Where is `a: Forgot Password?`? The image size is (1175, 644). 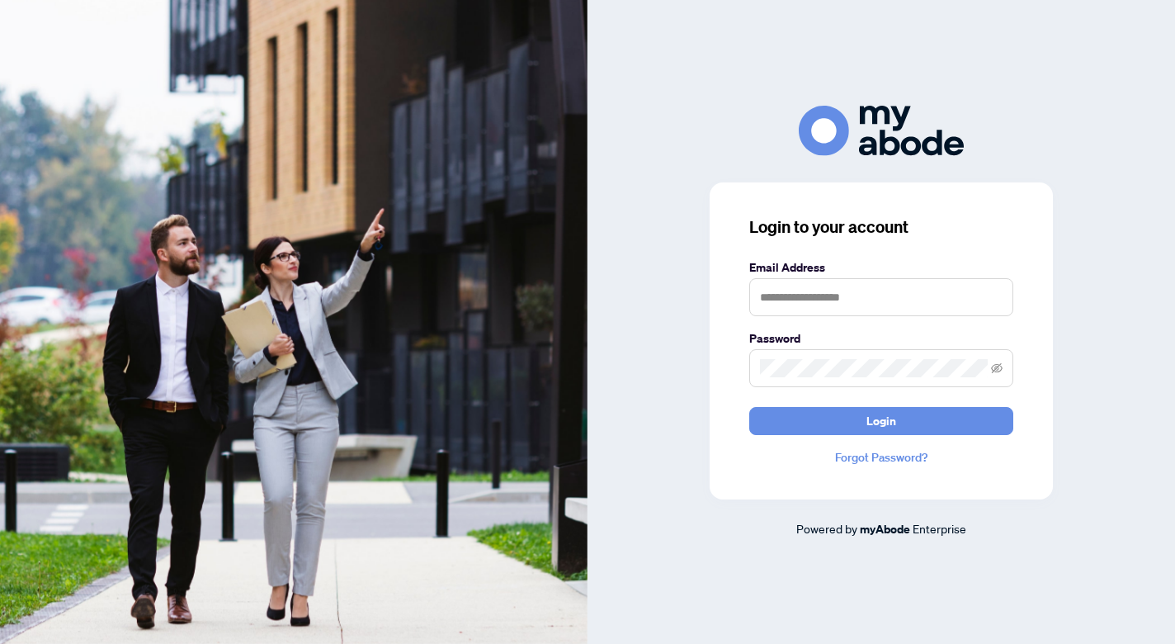
a: Forgot Password? is located at coordinates (881, 457).